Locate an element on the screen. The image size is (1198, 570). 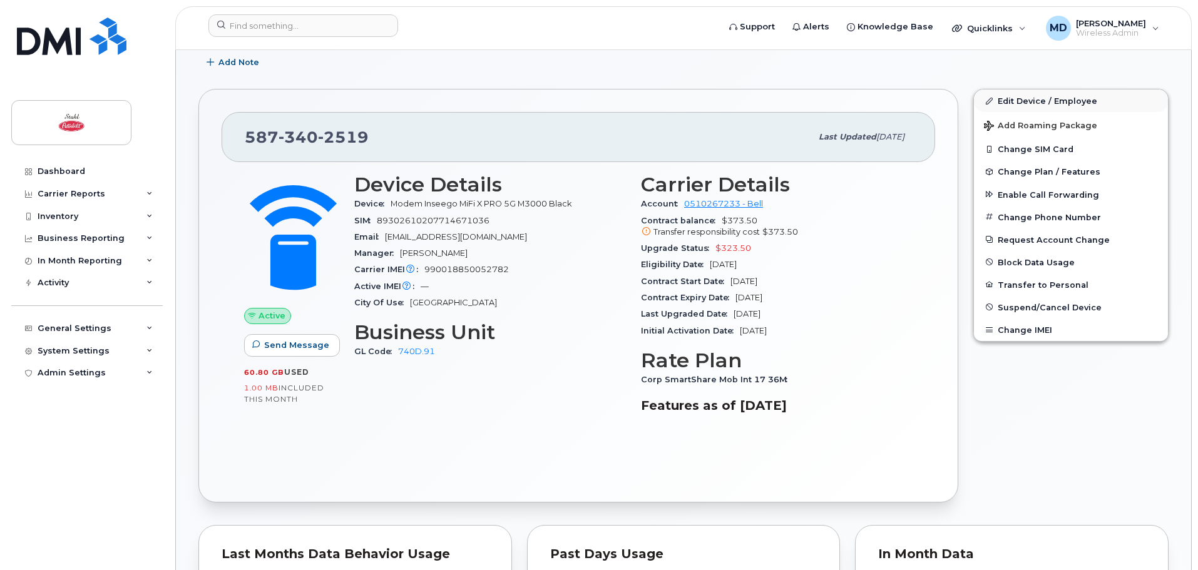
button: Enable Call Forwarding is located at coordinates (1071, 195).